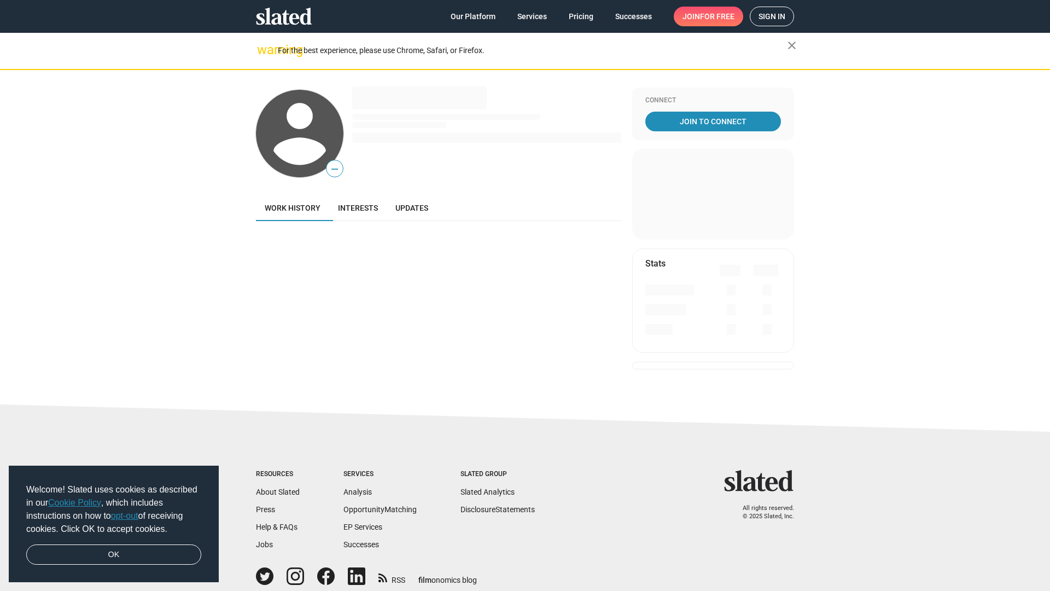 This screenshot has height=591, width=1050. What do you see at coordinates (713, 121) in the screenshot?
I see `a: Join To Connect` at bounding box center [713, 121].